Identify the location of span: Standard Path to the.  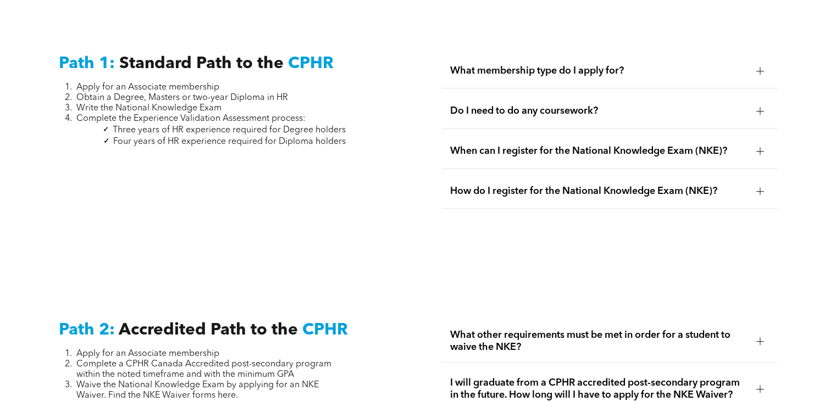
(201, 64).